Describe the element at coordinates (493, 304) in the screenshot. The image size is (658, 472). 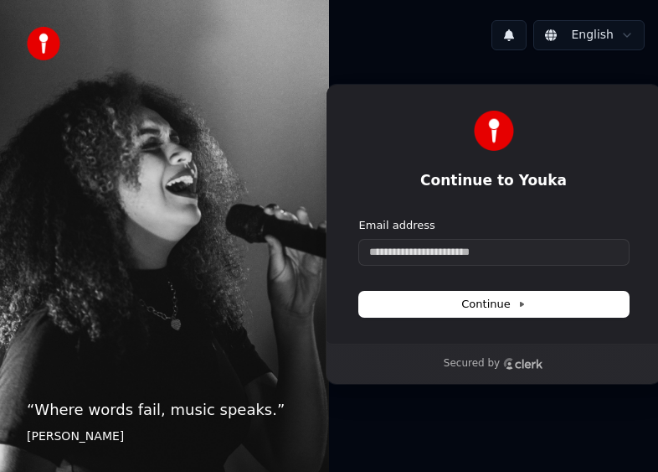
I see `span: Continue` at that location.